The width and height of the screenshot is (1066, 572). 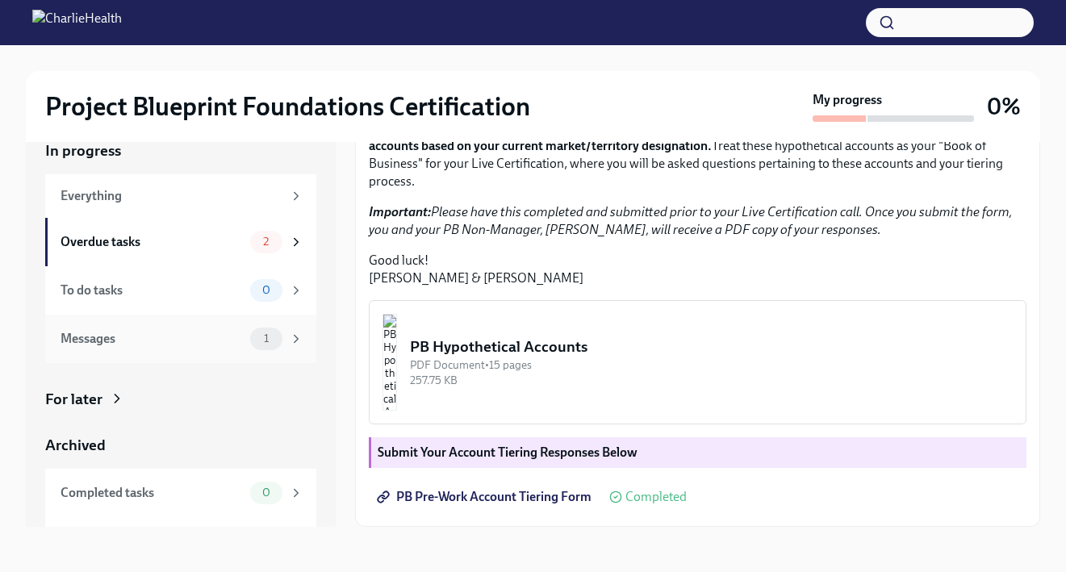 I want to click on div: 257.75 KB, so click(x=711, y=380).